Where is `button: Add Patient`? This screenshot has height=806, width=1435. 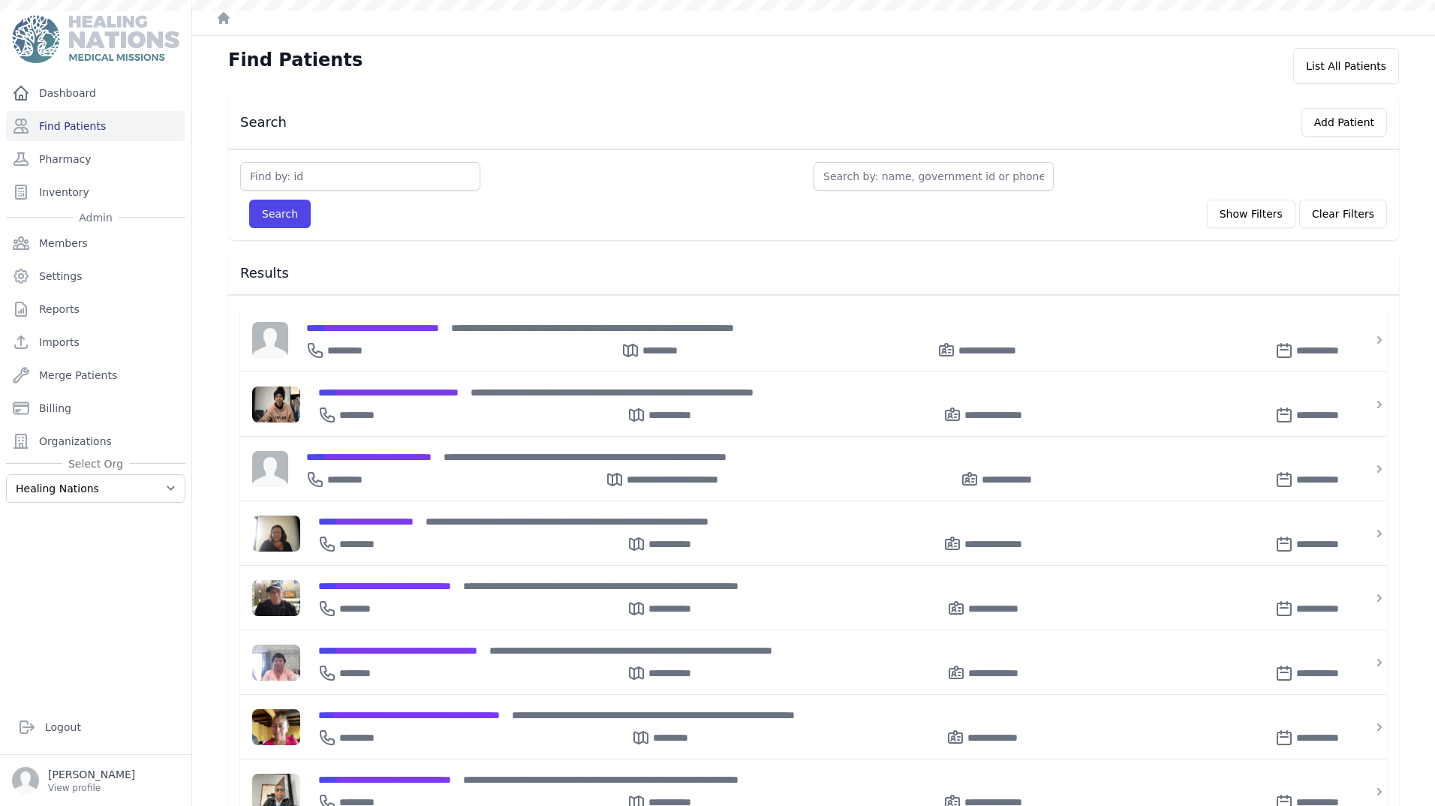
button: Add Patient is located at coordinates (1344, 122).